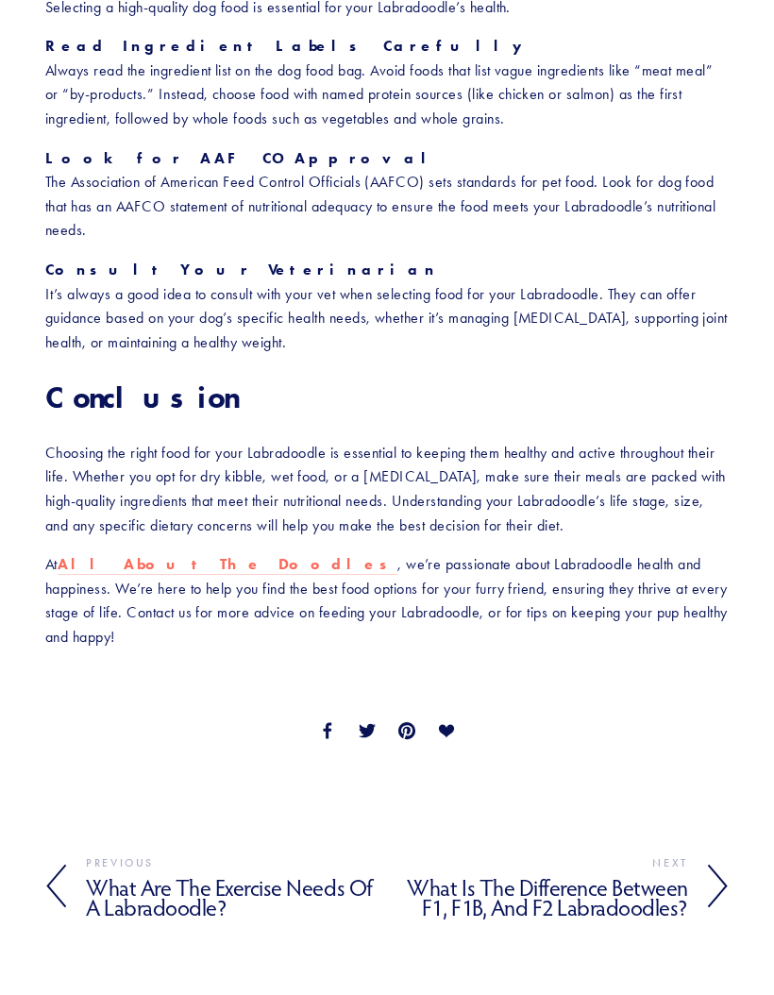  What do you see at coordinates (236, 864) in the screenshot?
I see `div: Previous` at bounding box center [236, 864].